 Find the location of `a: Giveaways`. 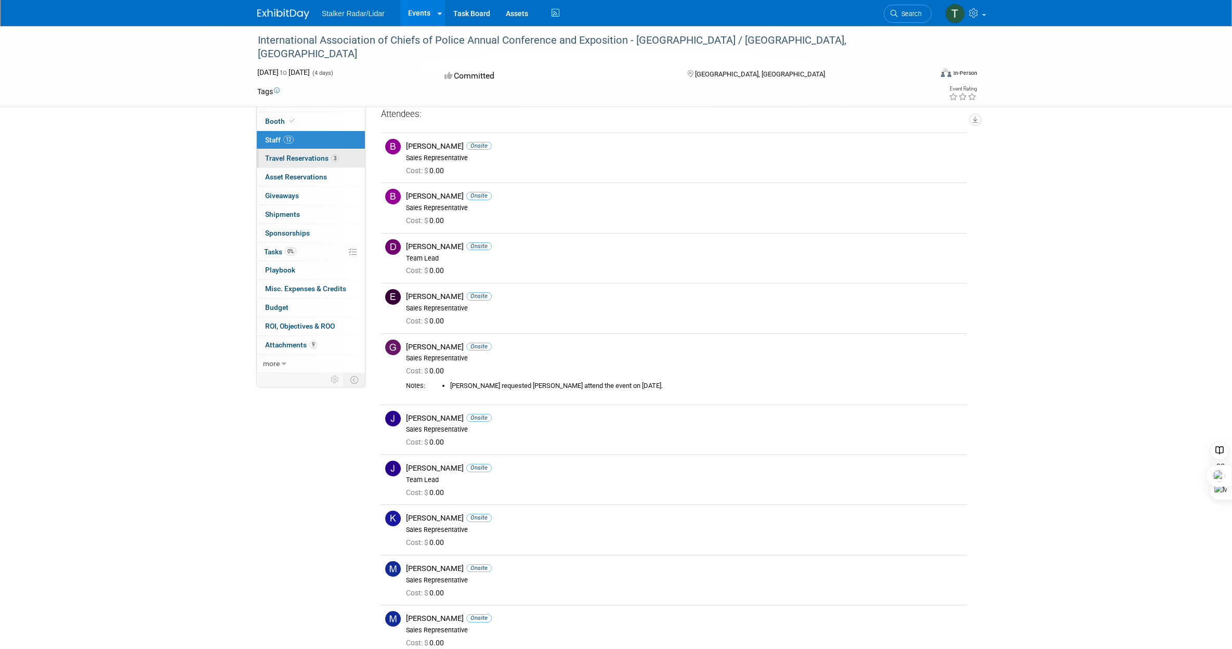

a: Giveaways is located at coordinates (311, 195).